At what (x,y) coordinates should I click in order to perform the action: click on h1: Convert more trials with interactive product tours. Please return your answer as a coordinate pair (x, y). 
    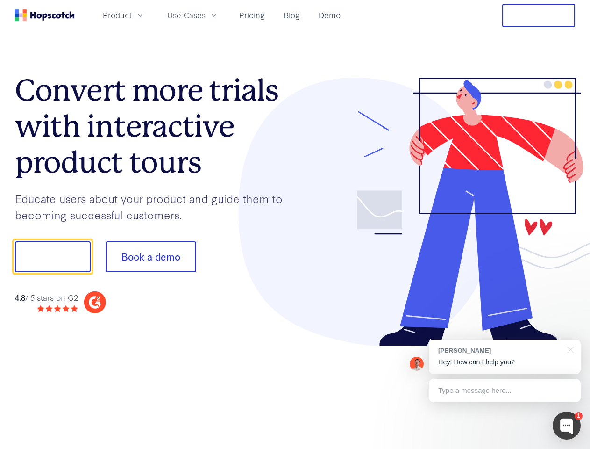
    Looking at the image, I should click on (155, 126).